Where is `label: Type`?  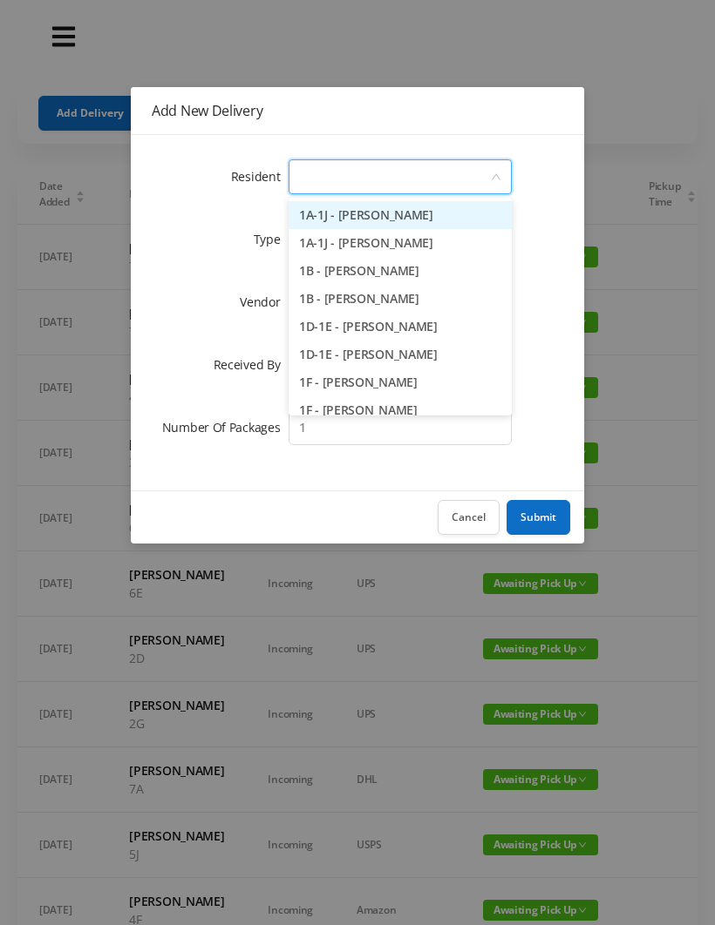 label: Type is located at coordinates (271, 239).